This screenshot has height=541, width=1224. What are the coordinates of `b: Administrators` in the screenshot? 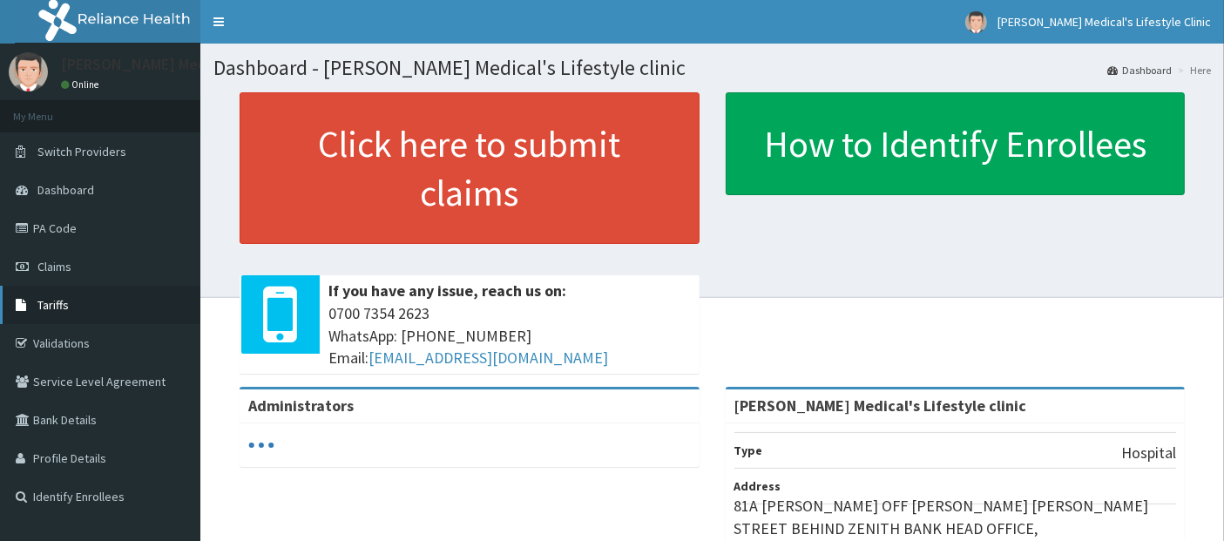 It's located at (300, 405).